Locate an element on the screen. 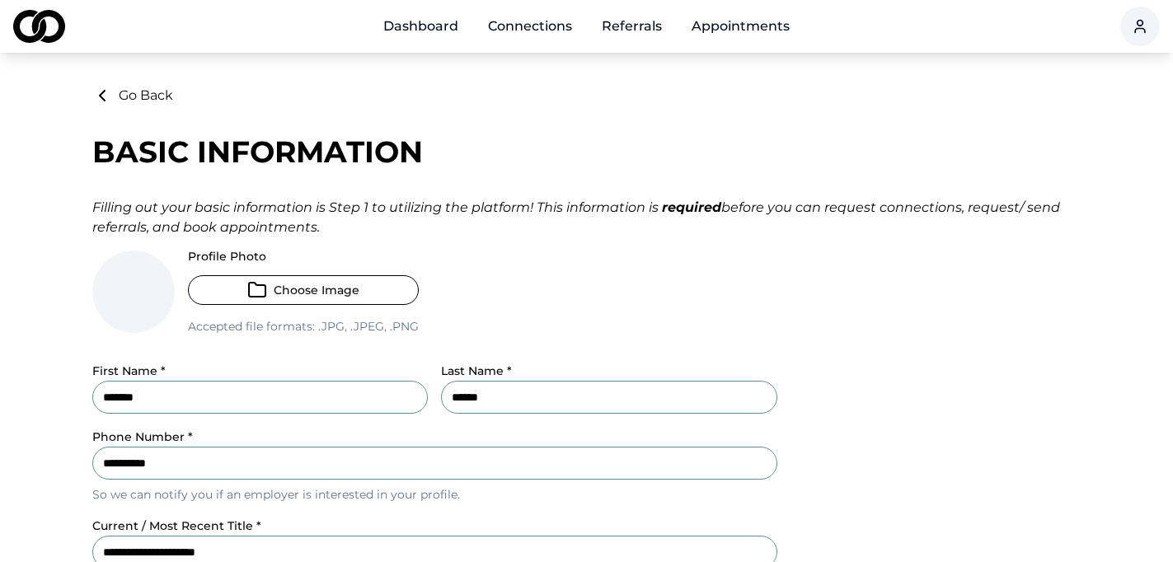 The image size is (1173, 562). p: So we can notify you if an employer is interested in your profile. is located at coordinates (435, 495).